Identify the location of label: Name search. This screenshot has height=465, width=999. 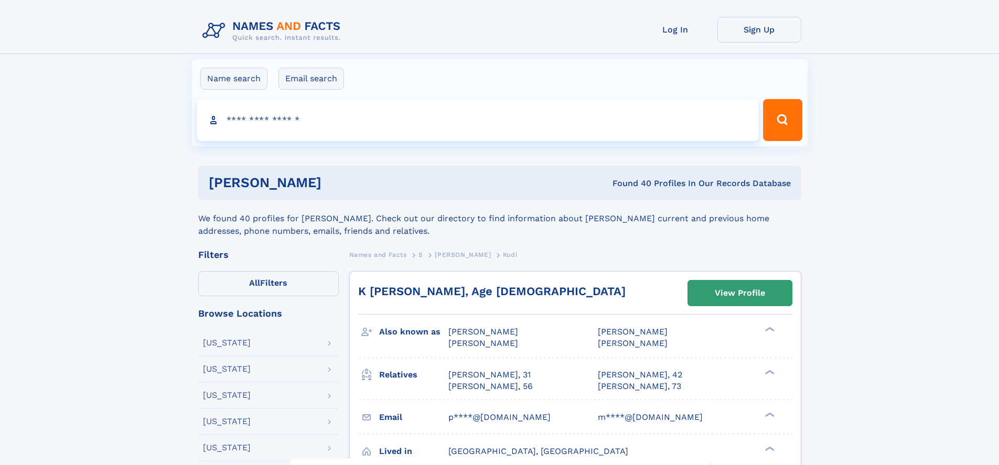
(234, 79).